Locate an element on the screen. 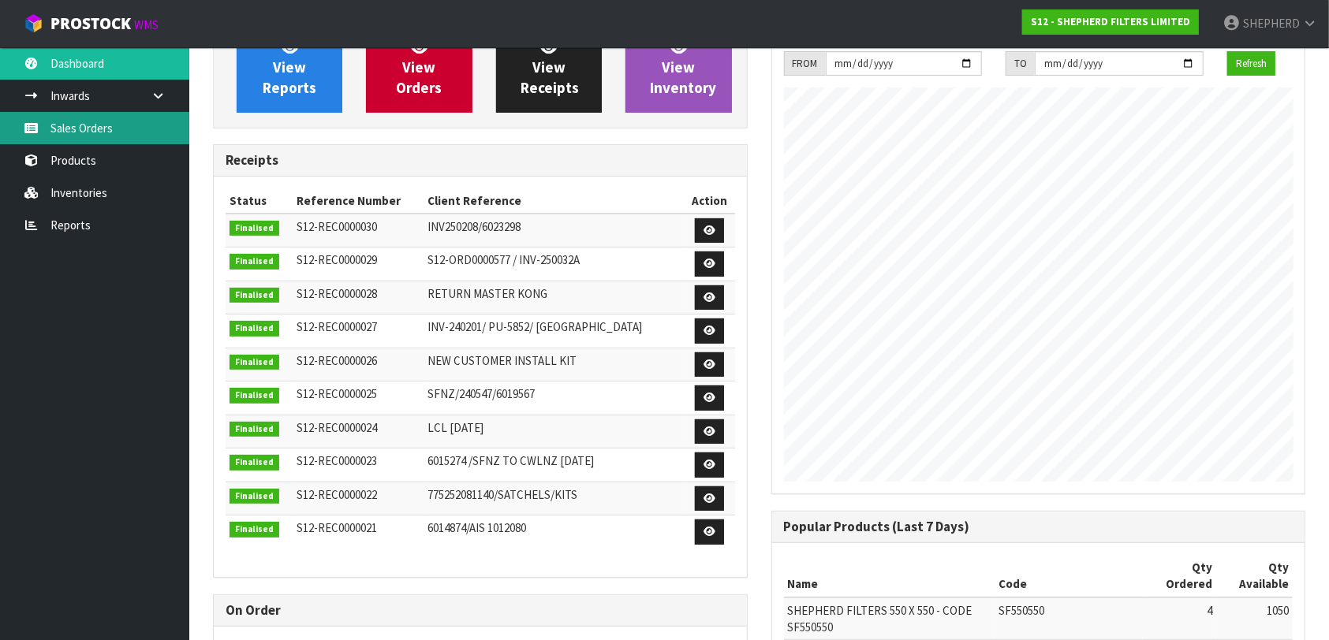 This screenshot has width=1329, height=640. span: S12-REC0000029 is located at coordinates (337, 259).